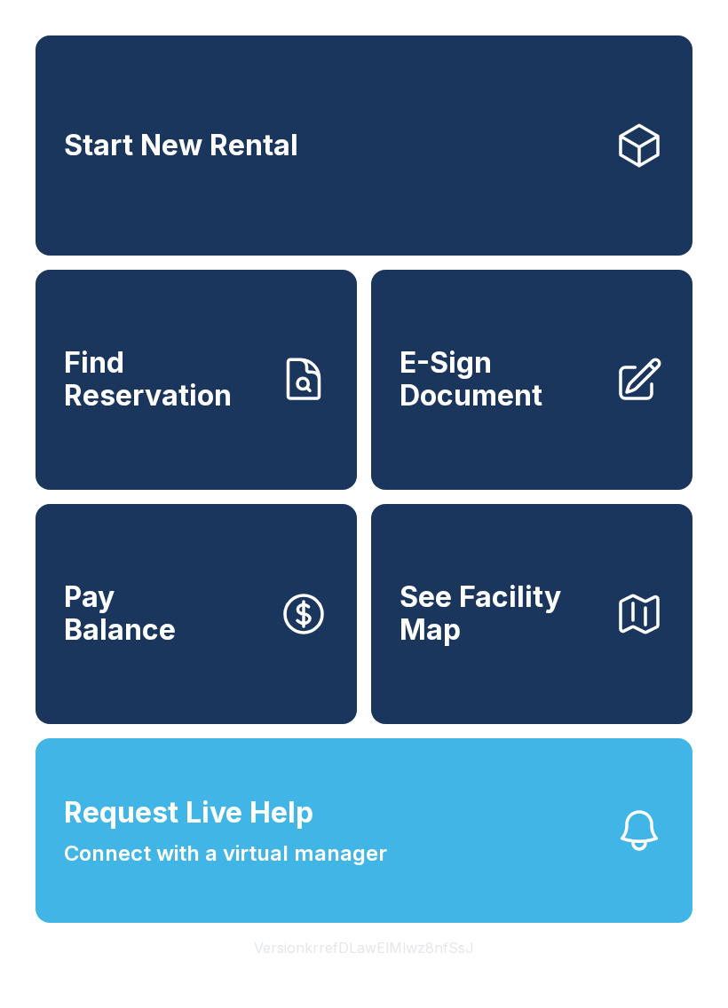 Image resolution: width=728 pixels, height=1008 pixels. Describe the element at coordinates (181, 146) in the screenshot. I see `span: Start New Rental` at that location.